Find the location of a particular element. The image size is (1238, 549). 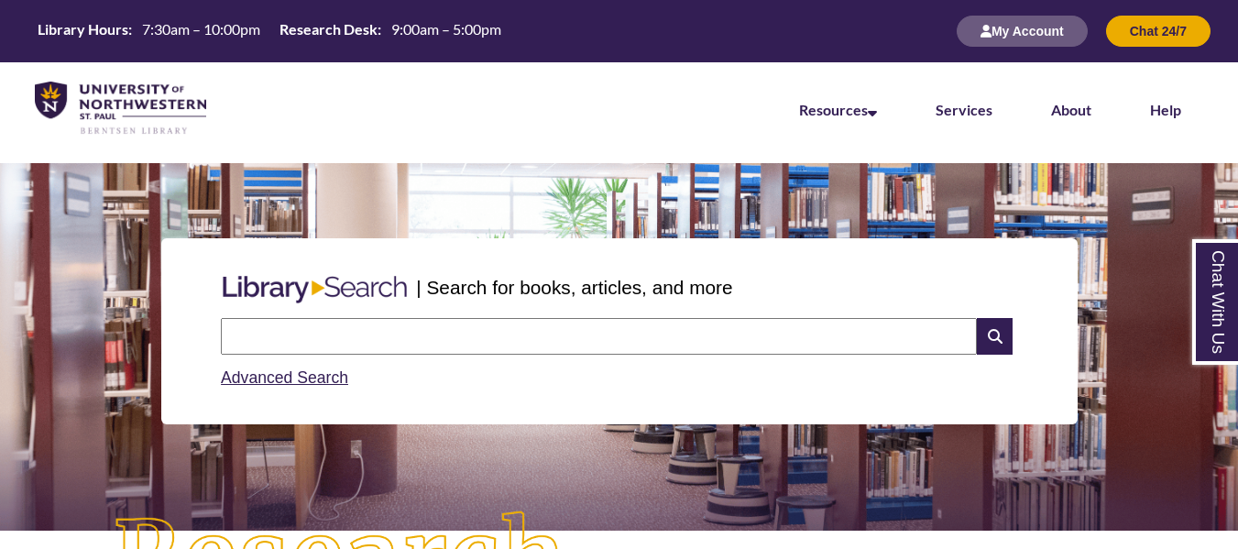

a: My Account is located at coordinates (1022, 30).